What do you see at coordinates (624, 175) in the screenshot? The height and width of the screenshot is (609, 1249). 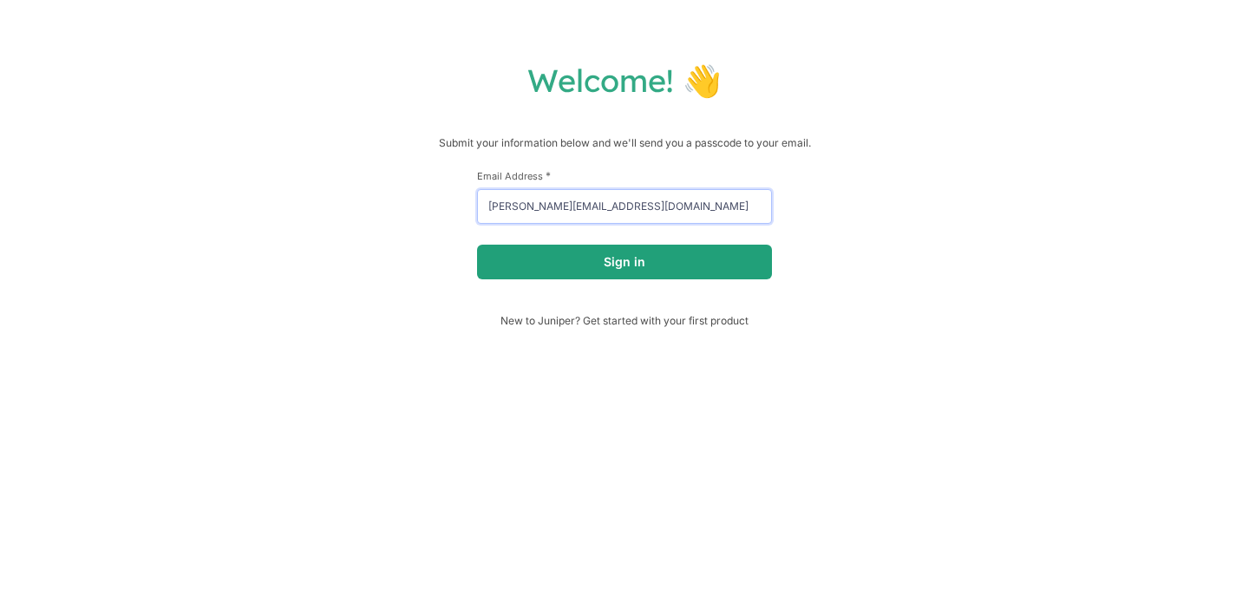 I see `label: Email Address` at bounding box center [624, 175].